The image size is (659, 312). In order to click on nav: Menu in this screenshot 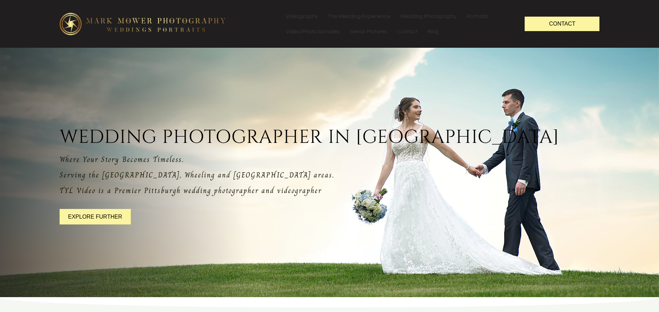, I will do `click(396, 24)`.